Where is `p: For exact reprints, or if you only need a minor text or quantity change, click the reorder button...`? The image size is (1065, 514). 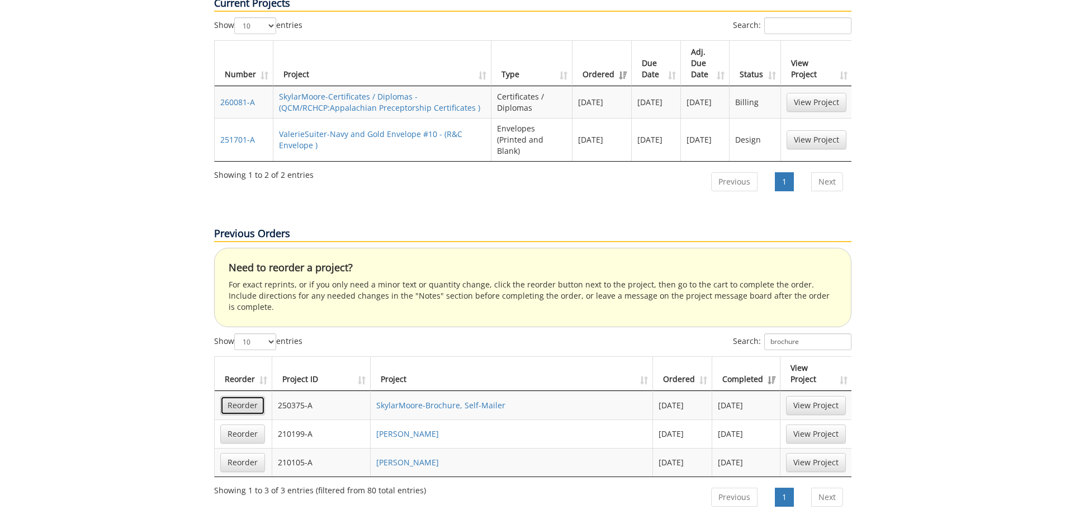
p: For exact reprints, or if you only need a minor text or quantity change, click the reorder button... is located at coordinates (533, 296).